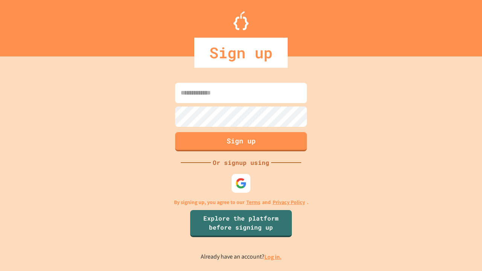  I want to click on img: google-icon.svg, so click(241, 183).